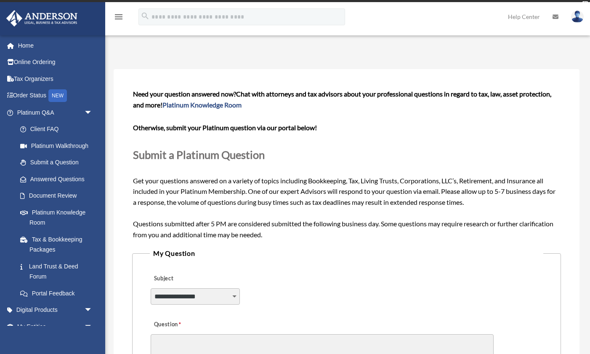 The height and width of the screenshot is (354, 590). I want to click on legend: My Question, so click(346, 253).